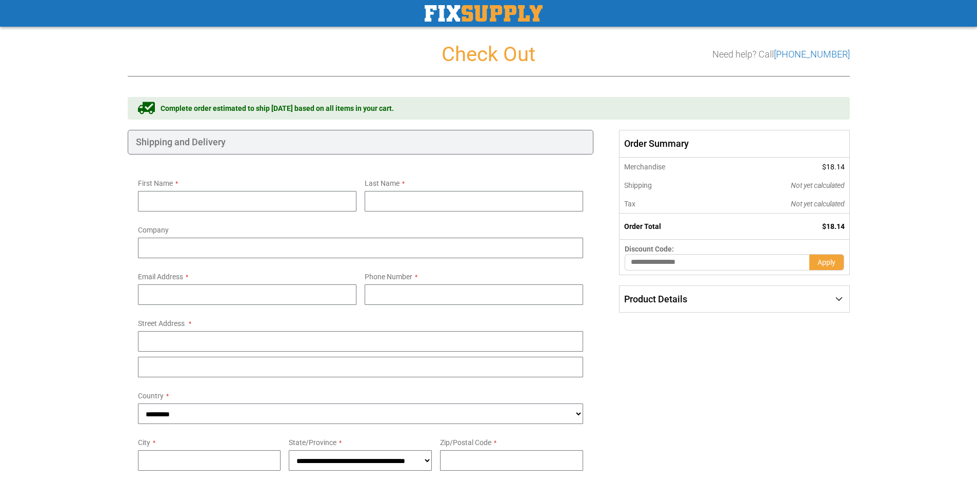 The height and width of the screenshot is (481, 977). Describe the element at coordinates (155, 183) in the screenshot. I see `span: First Name` at that location.